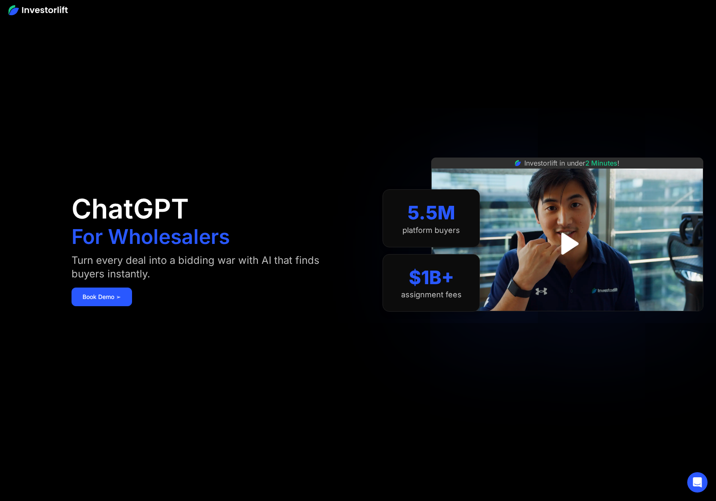 The height and width of the screenshot is (501, 716). Describe the element at coordinates (698, 482) in the screenshot. I see `div: Open Intercom Messenger` at that location.